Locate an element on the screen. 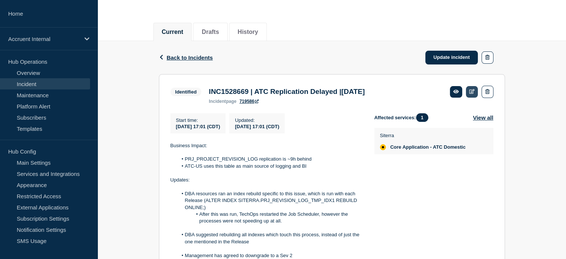  li: After this was run, TechOps restarted the Job Scheduler, however the processes were not speeding ... is located at coordinates (270, 218).